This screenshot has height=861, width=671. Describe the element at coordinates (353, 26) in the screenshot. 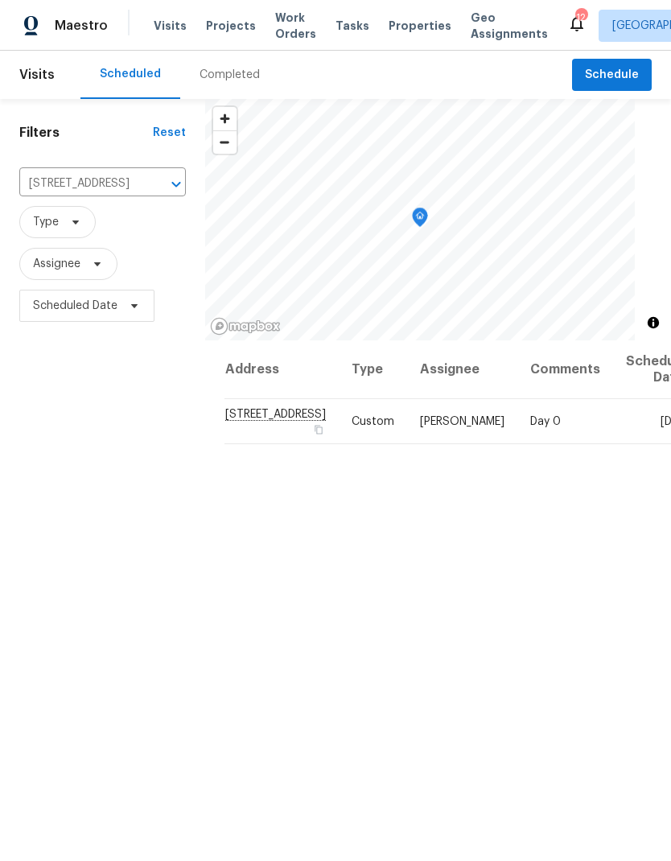

I see `span: Tasks` at that location.